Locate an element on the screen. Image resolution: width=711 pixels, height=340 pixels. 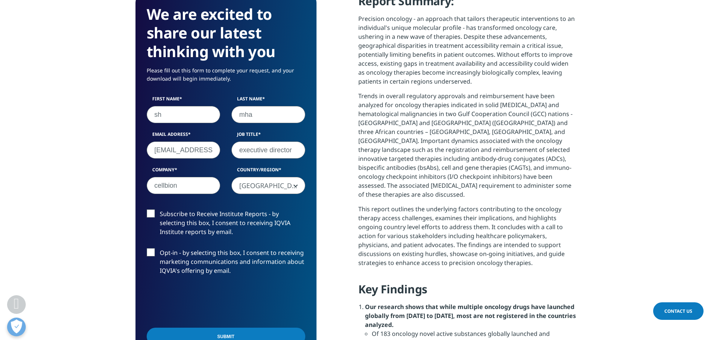
label: Last Name is located at coordinates (268, 101).